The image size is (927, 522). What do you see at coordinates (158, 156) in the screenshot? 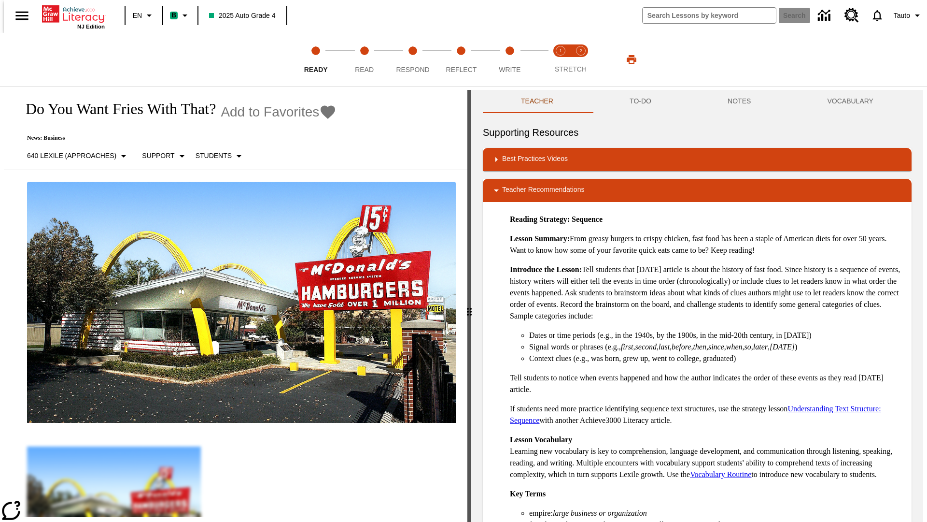
I see `p: Support` at bounding box center [158, 156].